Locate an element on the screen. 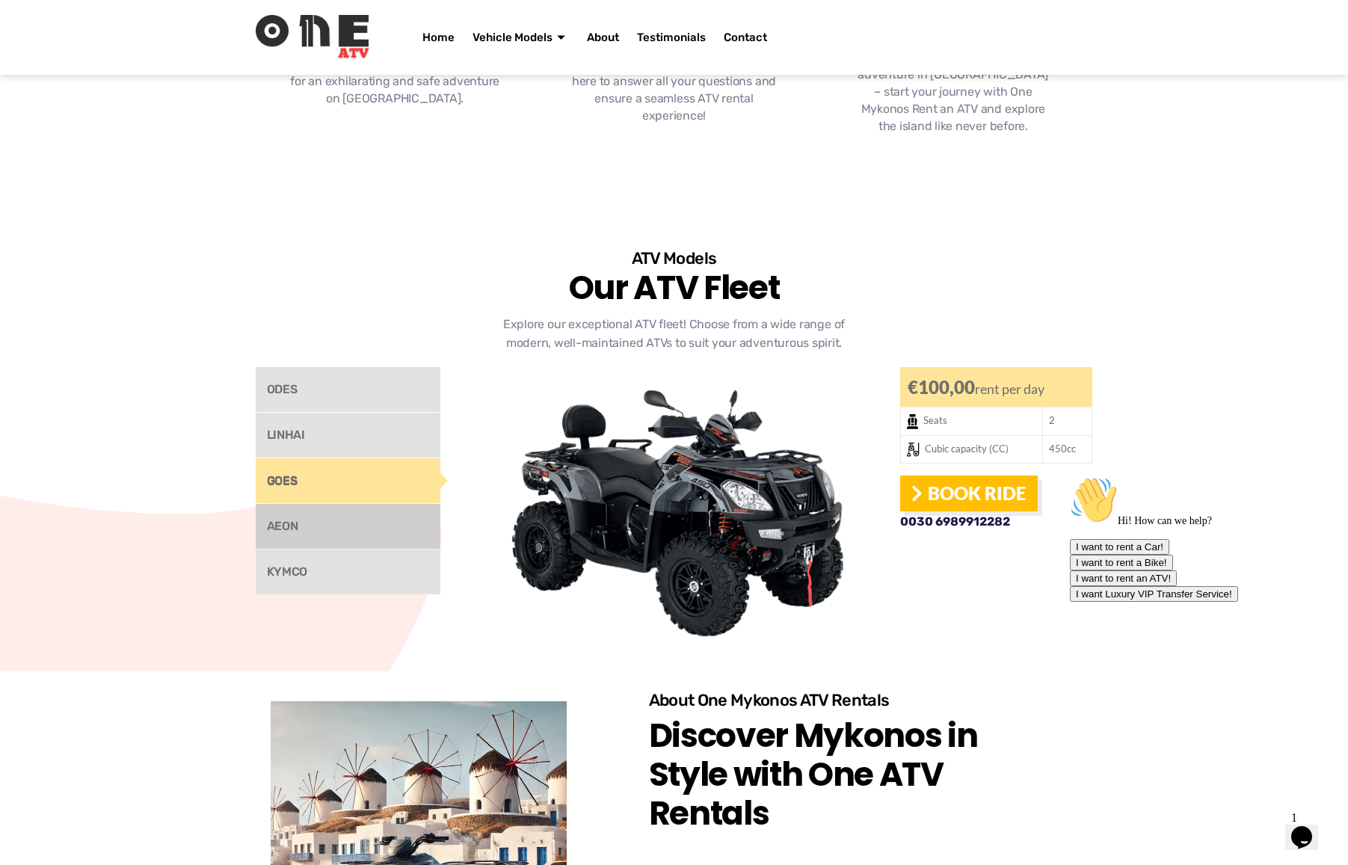 The height and width of the screenshot is (865, 1348). p: Explore our exceptional ATV fleet! Choose from a wide range of modern, well-maintained ATVs to su... is located at coordinates (674, 333).